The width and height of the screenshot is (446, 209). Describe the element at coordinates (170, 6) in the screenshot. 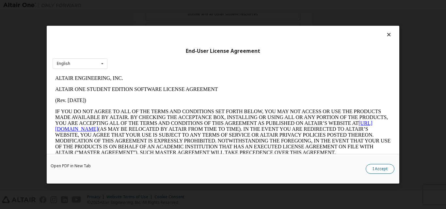

I see `p: ALTAIR ENGINEERING, INC.` at that location.